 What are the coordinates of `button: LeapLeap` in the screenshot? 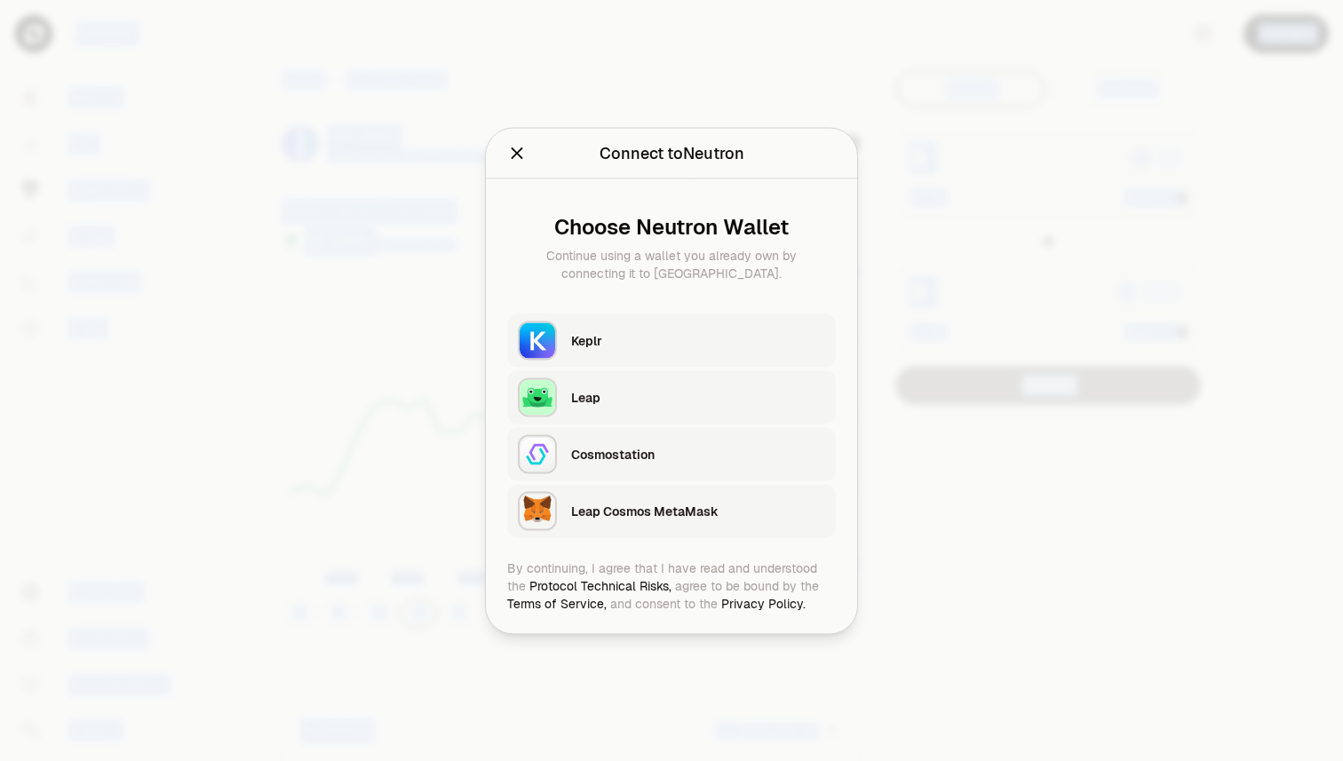 It's located at (671, 397).